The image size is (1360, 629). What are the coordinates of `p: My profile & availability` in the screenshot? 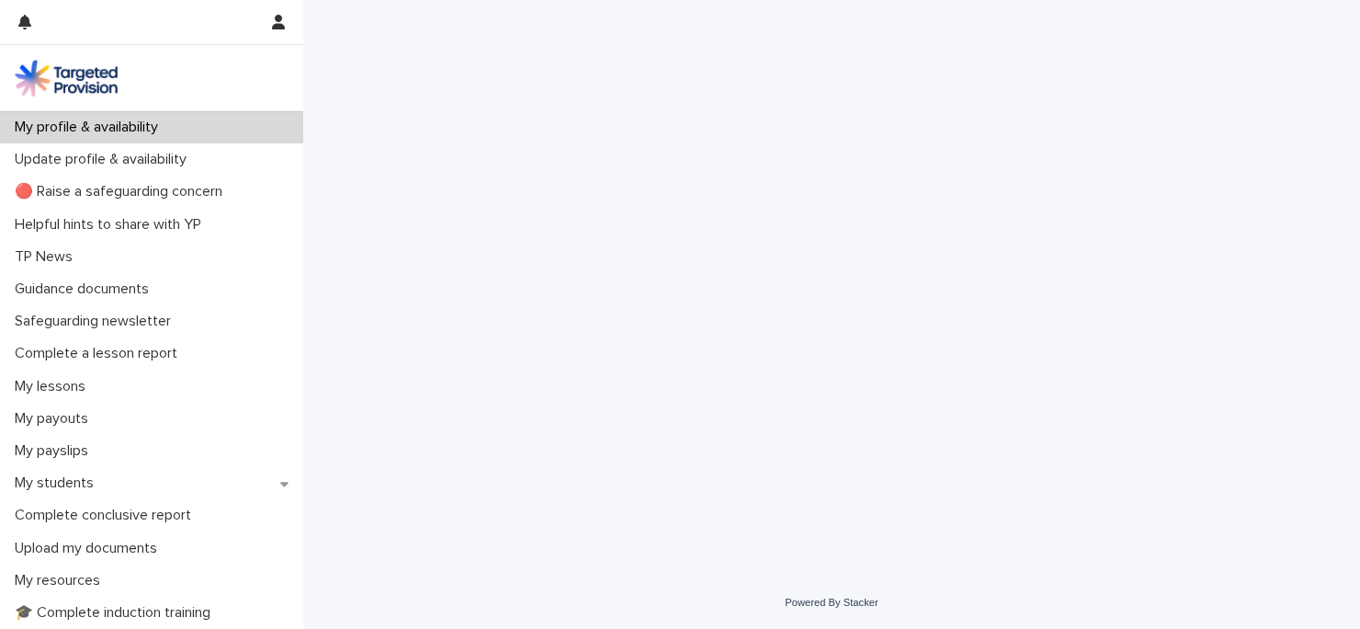 It's located at (90, 127).